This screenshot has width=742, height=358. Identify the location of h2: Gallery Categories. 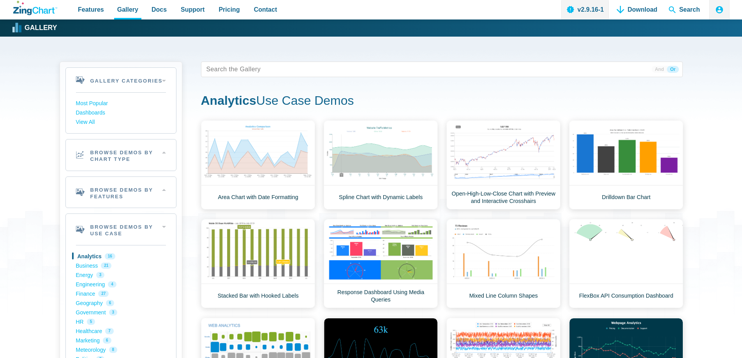
(121, 80).